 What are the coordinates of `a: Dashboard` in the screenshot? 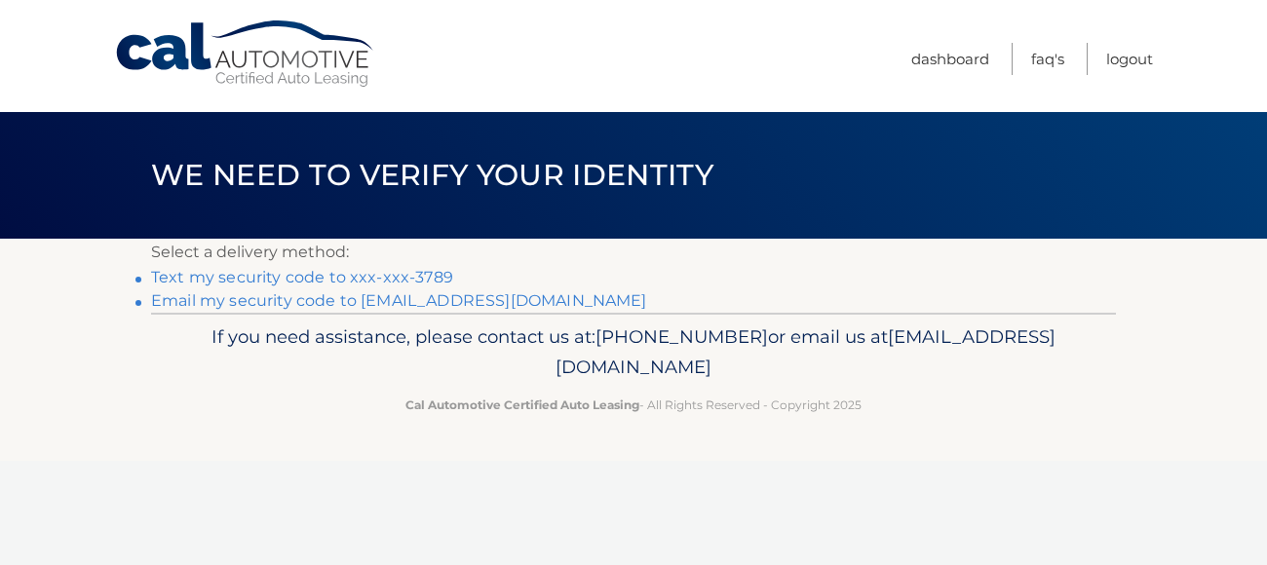 It's located at (950, 58).